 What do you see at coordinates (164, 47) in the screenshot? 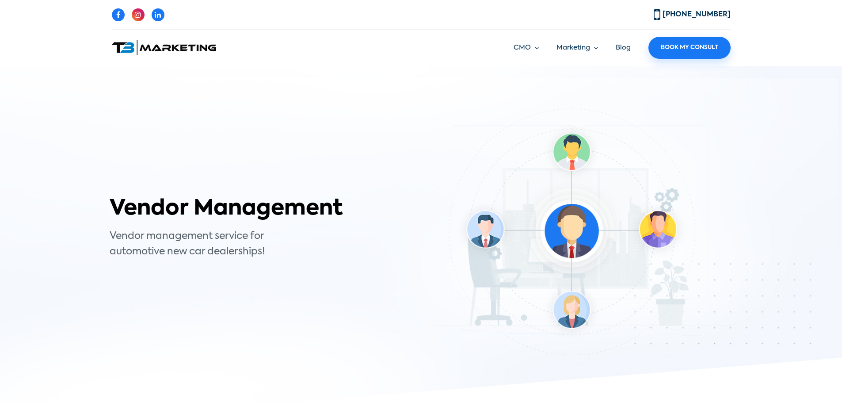
I see `img: T3 Marketing` at bounding box center [164, 47].